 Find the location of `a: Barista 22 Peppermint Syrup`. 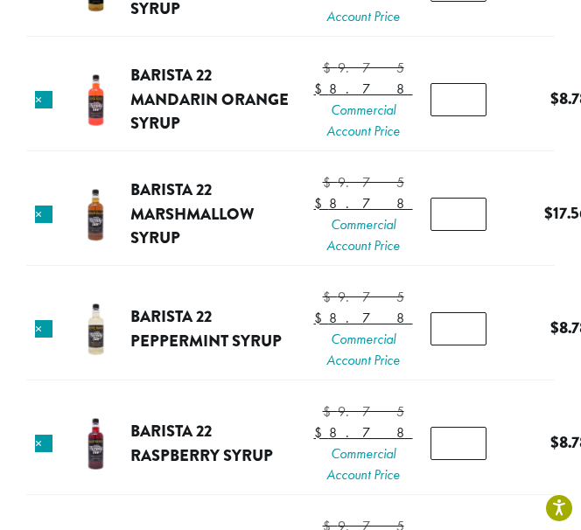

a: Barista 22 Peppermint Syrup is located at coordinates (206, 328).